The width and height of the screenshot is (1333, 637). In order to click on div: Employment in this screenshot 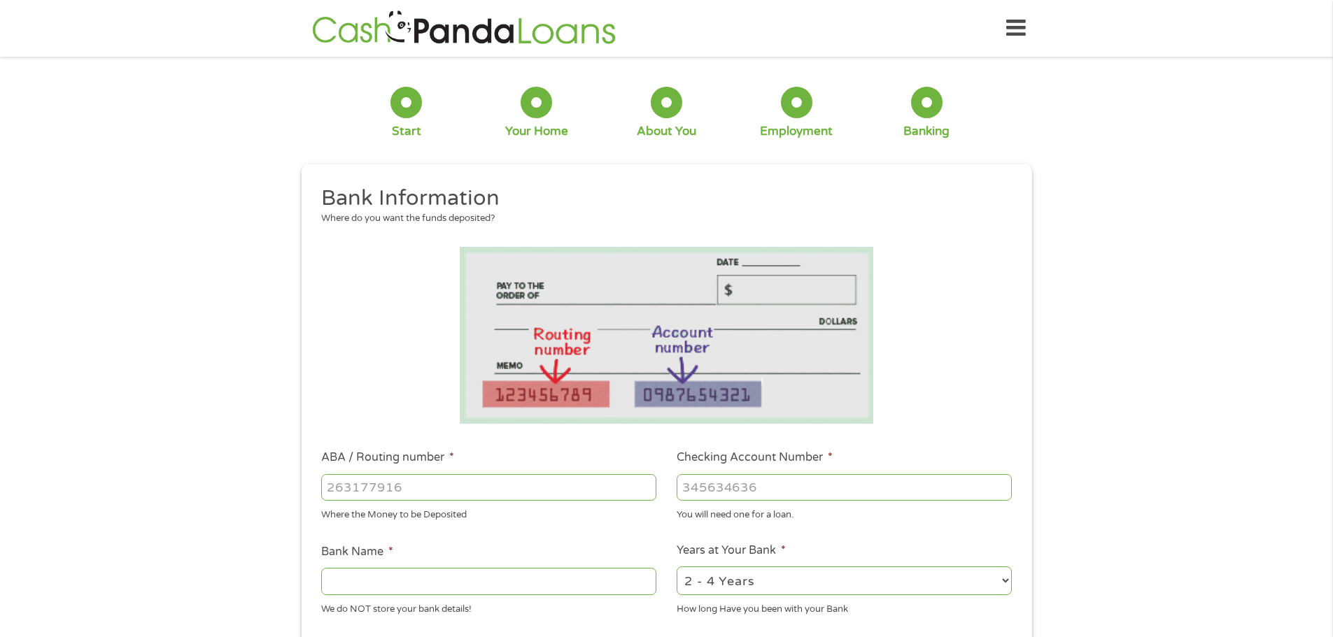, I will do `click(796, 132)`.